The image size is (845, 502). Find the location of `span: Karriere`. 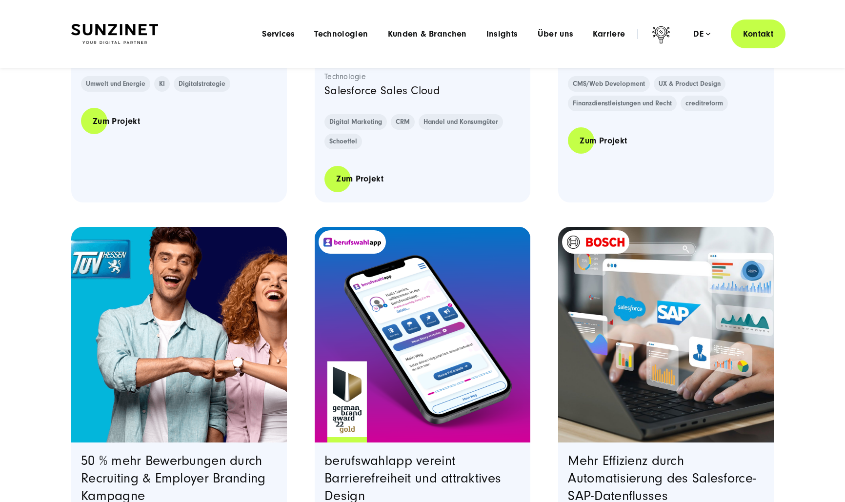

span: Karriere is located at coordinates (609, 34).